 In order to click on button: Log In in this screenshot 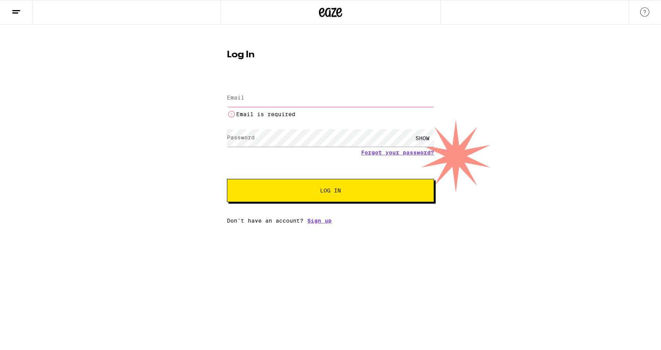, I will do `click(331, 190)`.